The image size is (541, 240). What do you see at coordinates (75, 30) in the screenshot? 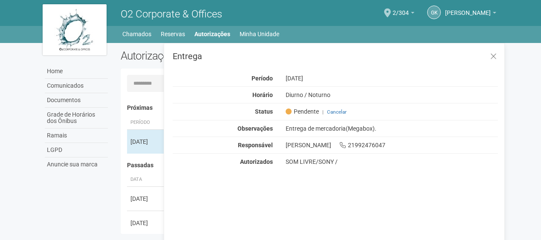
I see `img: logo.jpg` at bounding box center [75, 30].